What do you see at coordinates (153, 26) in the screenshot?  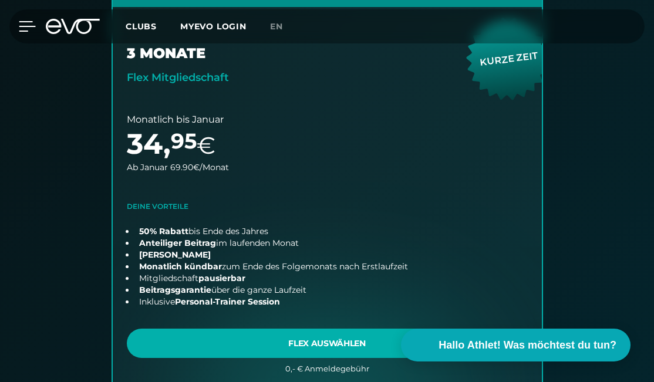 I see `a: Clubs` at bounding box center [153, 26].